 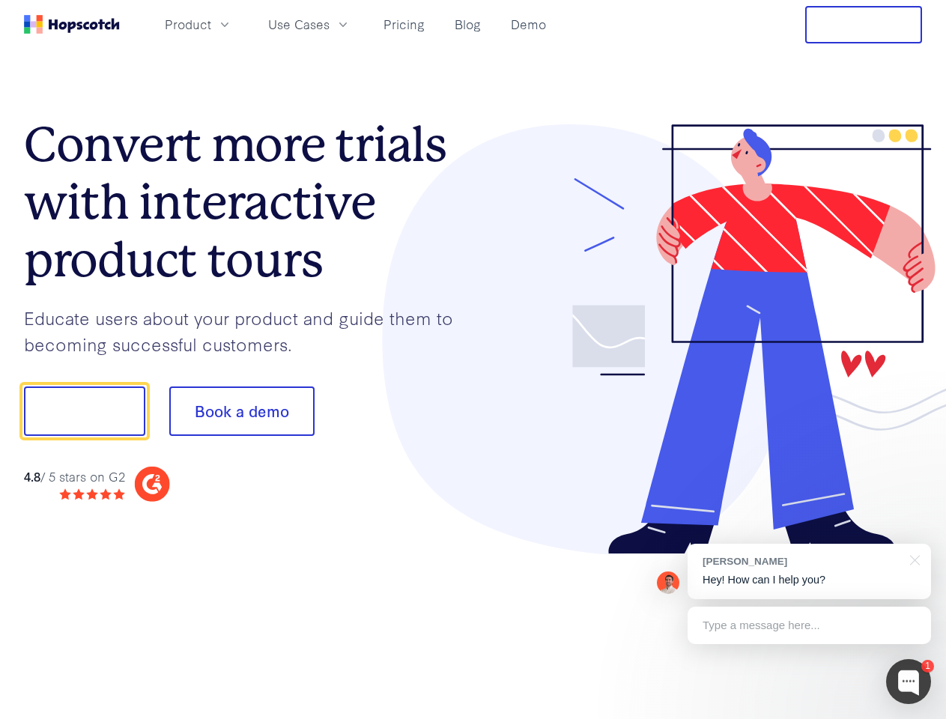 I want to click on span: Use Cases, so click(x=299, y=24).